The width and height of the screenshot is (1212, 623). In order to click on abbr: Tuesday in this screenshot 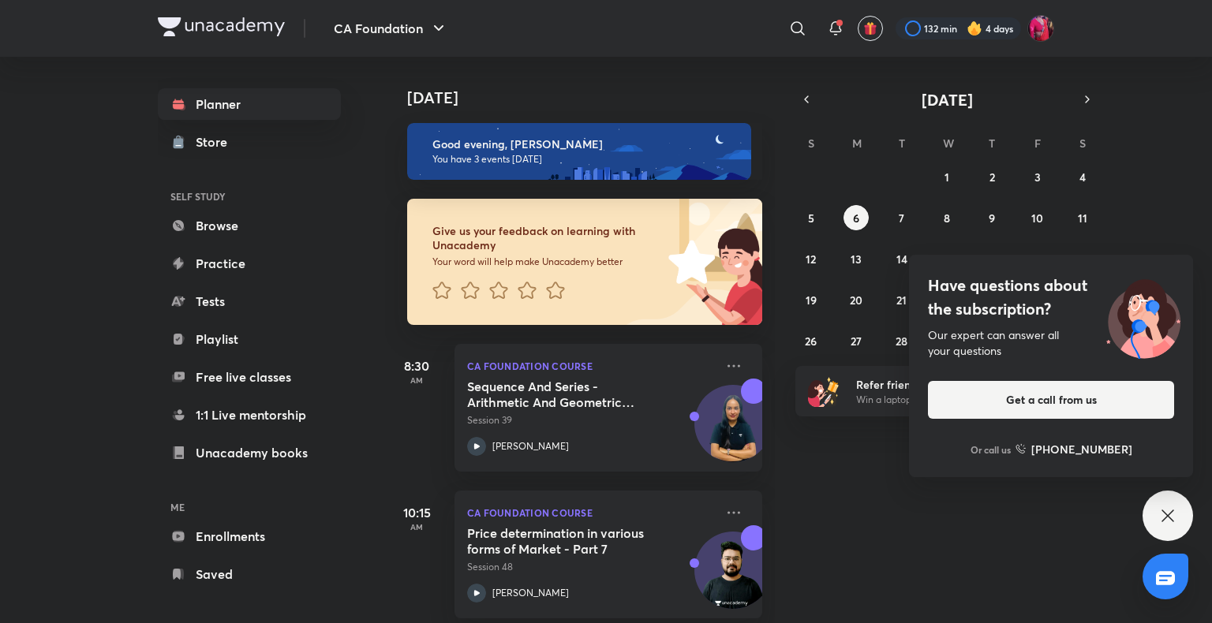, I will do `click(902, 143)`.